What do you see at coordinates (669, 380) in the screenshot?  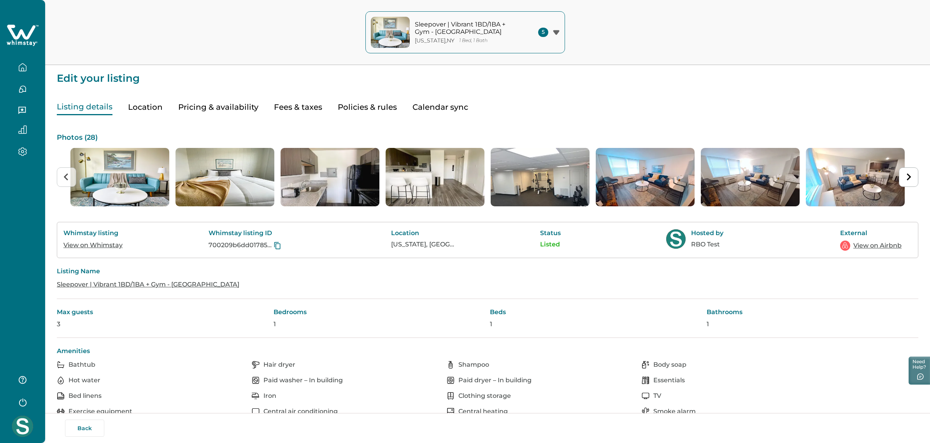 I see `p: Essentials` at bounding box center [669, 380].